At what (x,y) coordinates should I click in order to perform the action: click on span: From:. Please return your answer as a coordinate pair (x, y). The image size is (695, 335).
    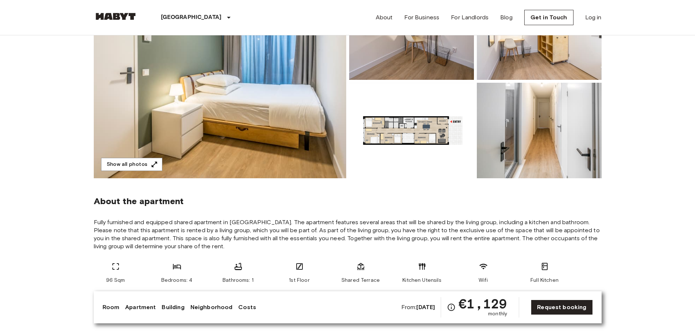
    Looking at the image, I should click on (418, 307).